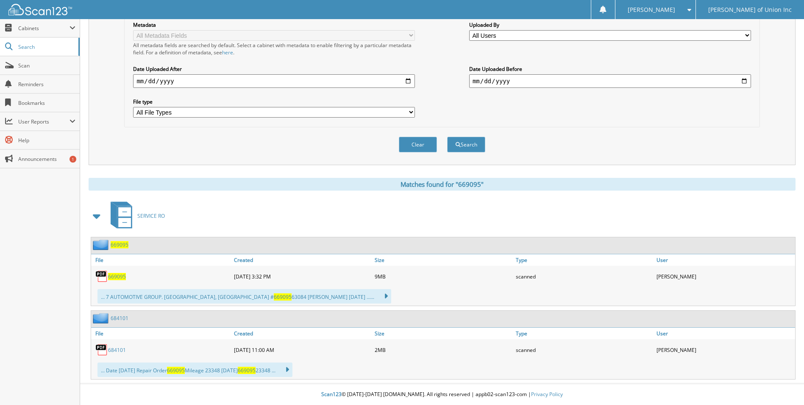 This screenshot has width=804, height=405. I want to click on span: Reminders, so click(47, 84).